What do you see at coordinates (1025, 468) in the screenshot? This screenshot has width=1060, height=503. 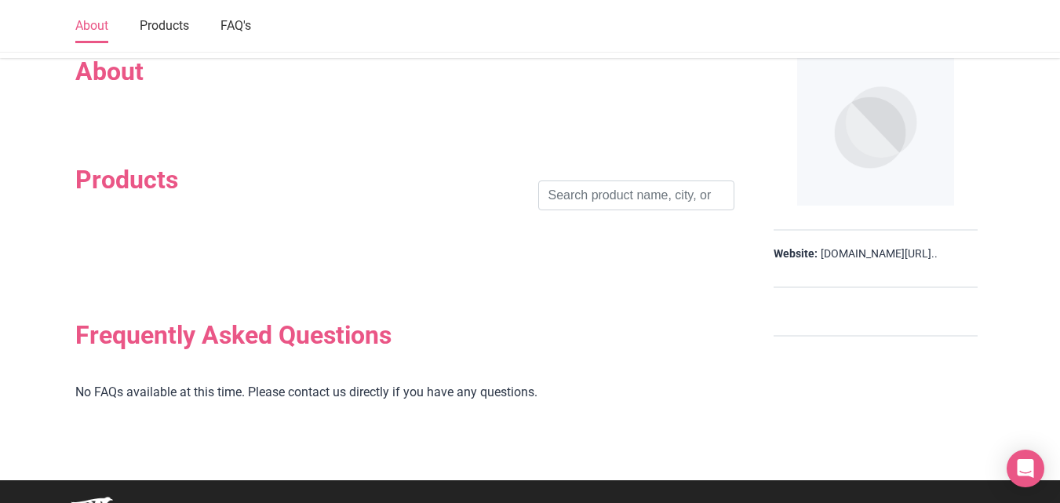 I see `div: Open Intercom Messenger` at bounding box center [1025, 468].